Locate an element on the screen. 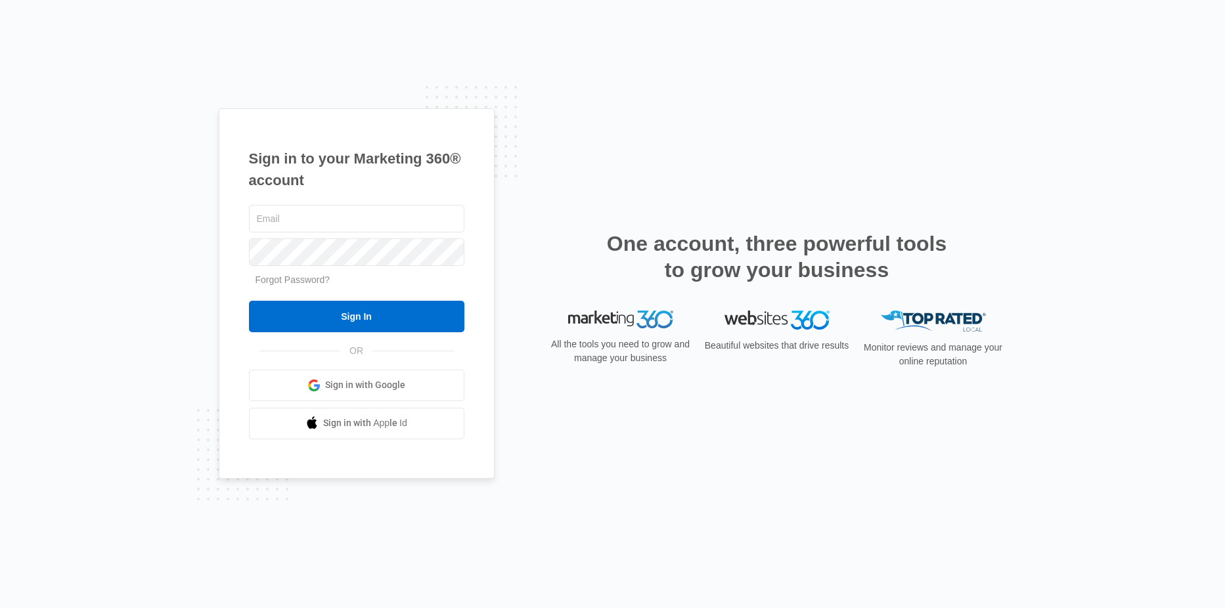 The width and height of the screenshot is (1225, 608). h2: One account, three powerful tools to grow your business is located at coordinates (777, 257).